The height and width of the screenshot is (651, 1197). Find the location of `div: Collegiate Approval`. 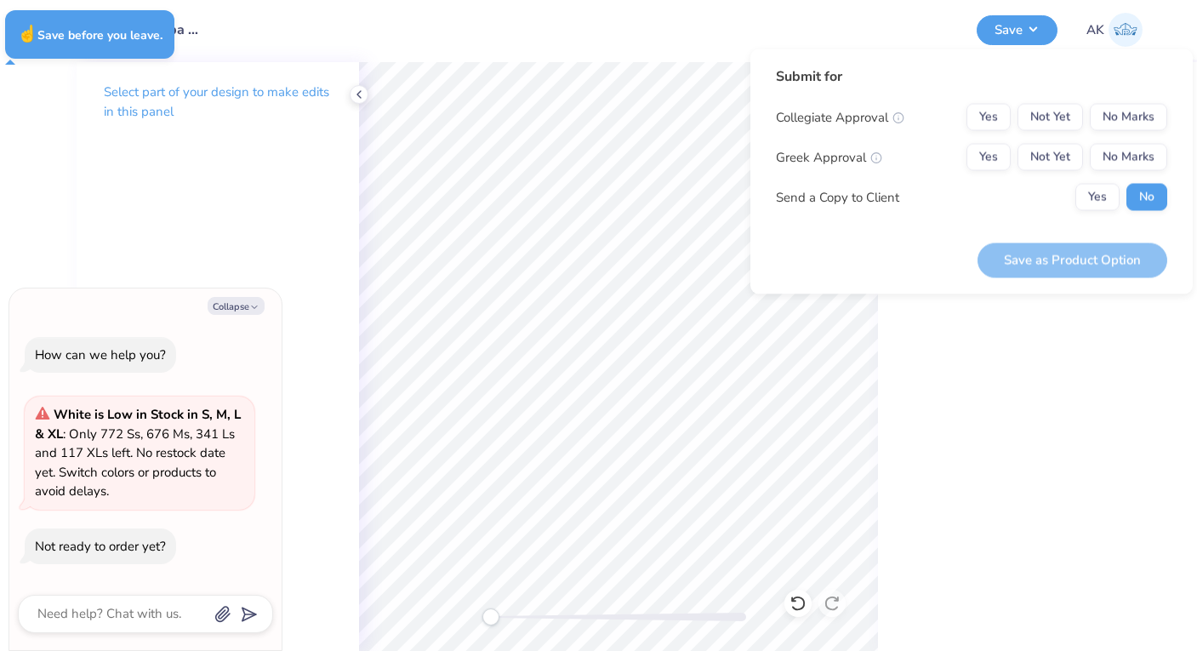

div: Collegiate Approval is located at coordinates (840, 117).